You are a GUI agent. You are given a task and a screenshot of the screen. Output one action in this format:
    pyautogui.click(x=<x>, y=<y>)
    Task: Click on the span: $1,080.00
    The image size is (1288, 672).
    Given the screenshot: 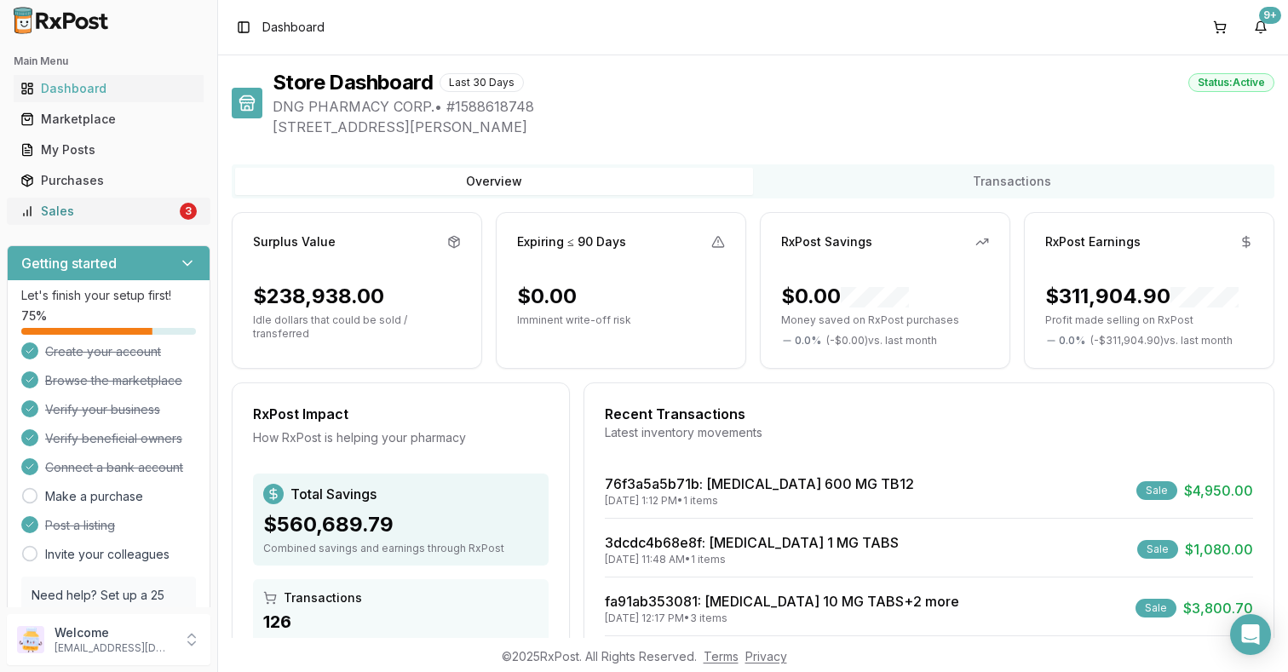 What is the action you would take?
    pyautogui.click(x=1219, y=549)
    